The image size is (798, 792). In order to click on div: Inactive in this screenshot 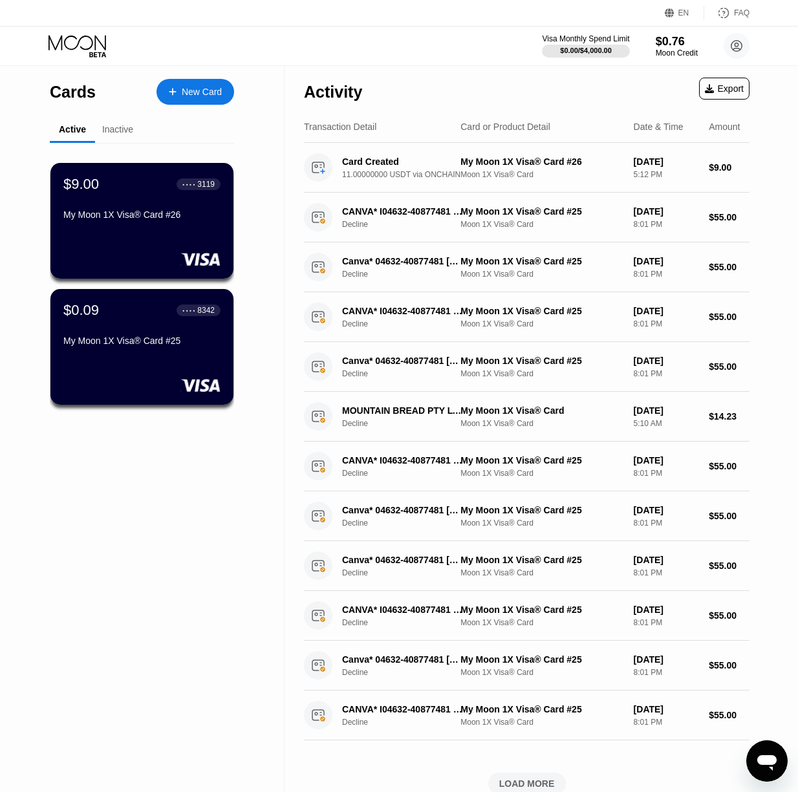, I will do `click(118, 129)`.